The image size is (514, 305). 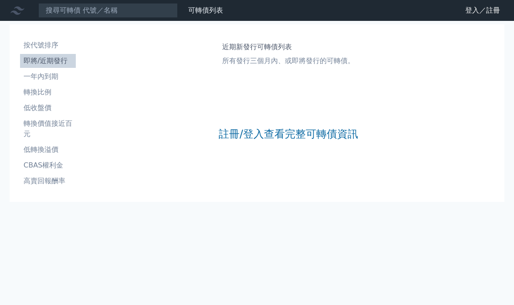 I want to click on li: 轉換價值接近百元, so click(x=48, y=129).